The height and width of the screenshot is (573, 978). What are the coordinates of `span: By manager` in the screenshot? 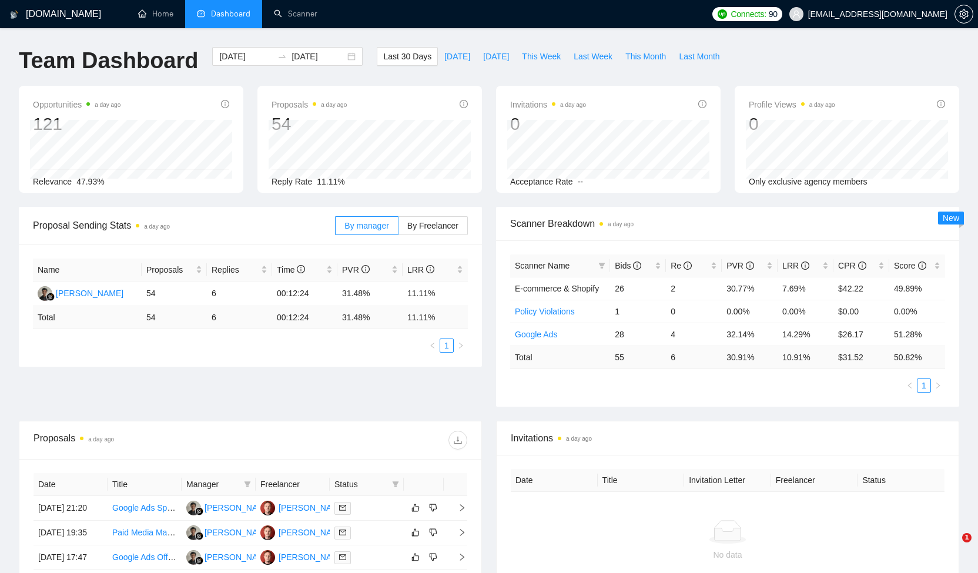 It's located at (366, 226).